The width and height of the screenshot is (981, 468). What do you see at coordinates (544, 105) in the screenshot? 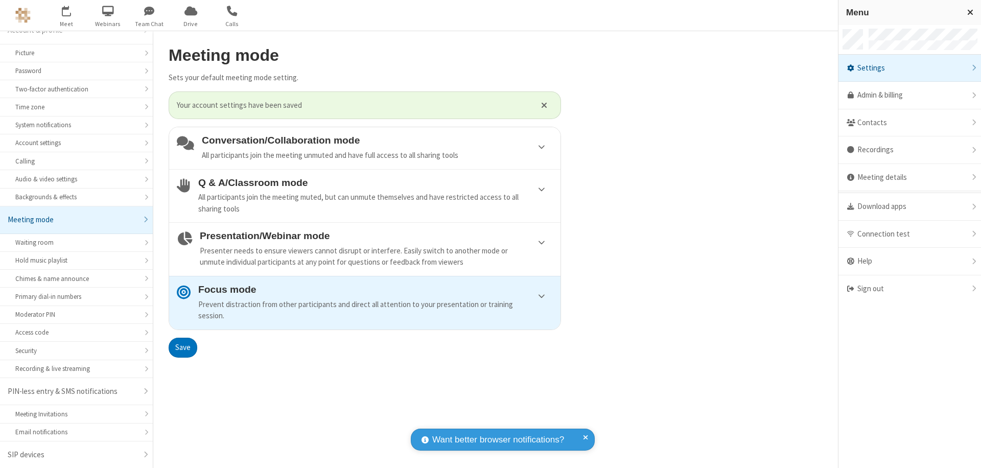
I see `button: Close alert` at bounding box center [544, 105].